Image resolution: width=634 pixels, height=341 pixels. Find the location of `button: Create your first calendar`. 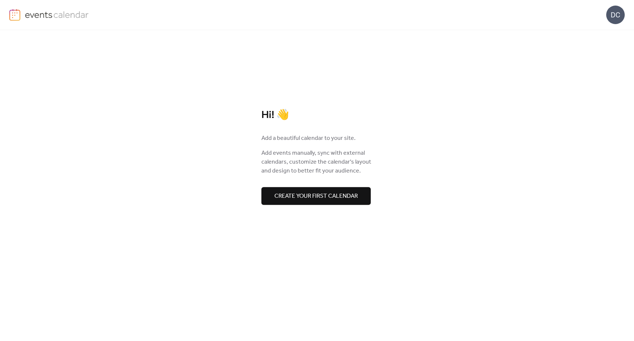

button: Create your first calendar is located at coordinates (316, 196).